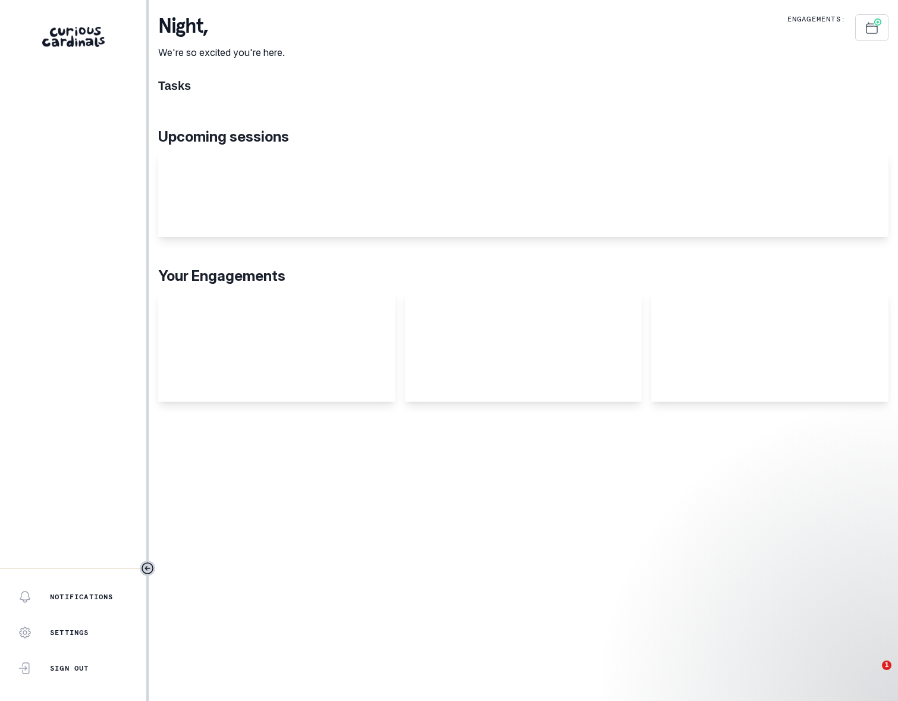  Describe the element at coordinates (73, 37) in the screenshot. I see `img: Curious Cardinals Logo` at that location.